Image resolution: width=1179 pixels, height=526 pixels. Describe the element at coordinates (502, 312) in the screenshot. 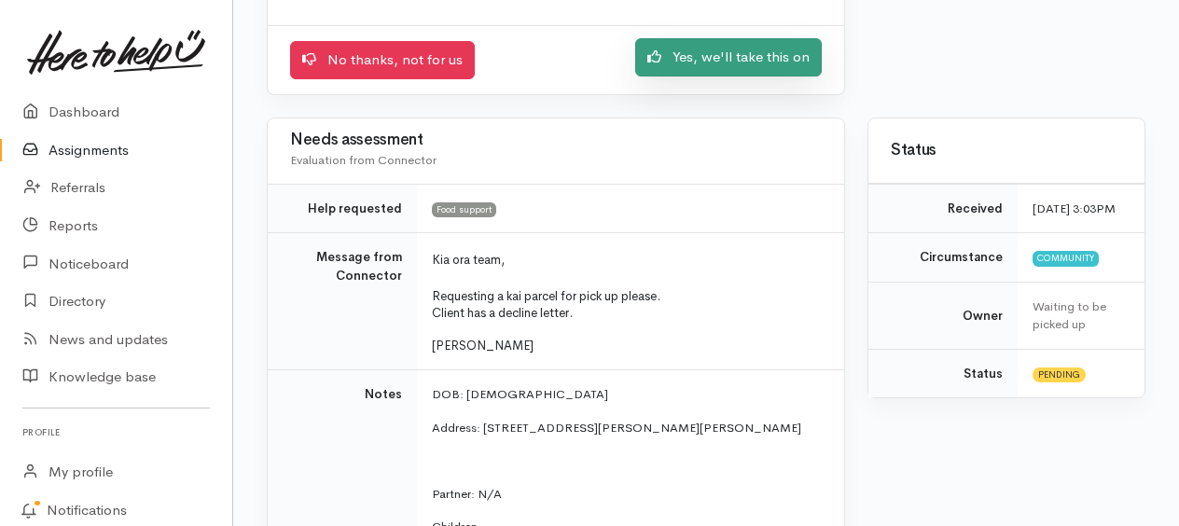

I see `span: Client has a decline letter.` at that location.